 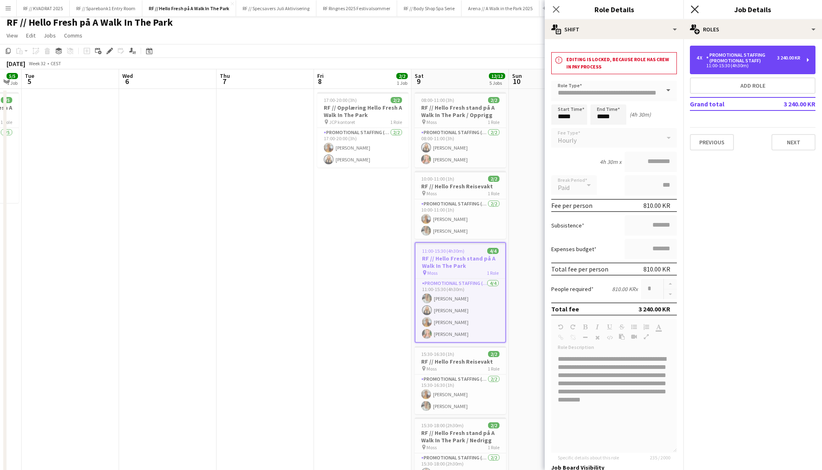 What do you see at coordinates (320, 76) in the screenshot?
I see `span: Fri` at bounding box center [320, 76].